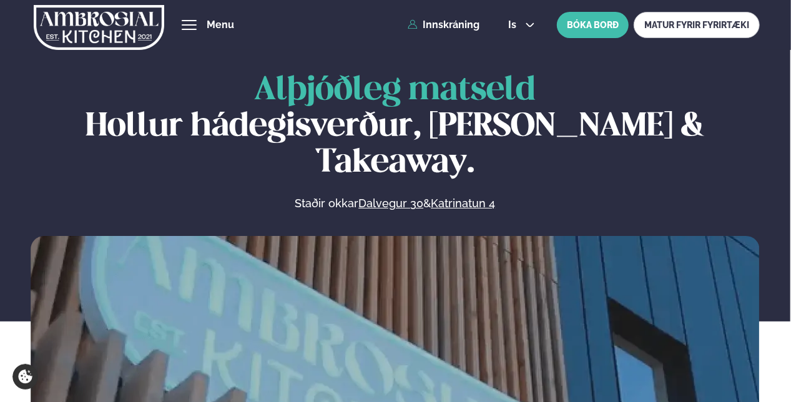 This screenshot has width=791, height=402. I want to click on span: Alþjóðleg matseld, so click(394, 90).